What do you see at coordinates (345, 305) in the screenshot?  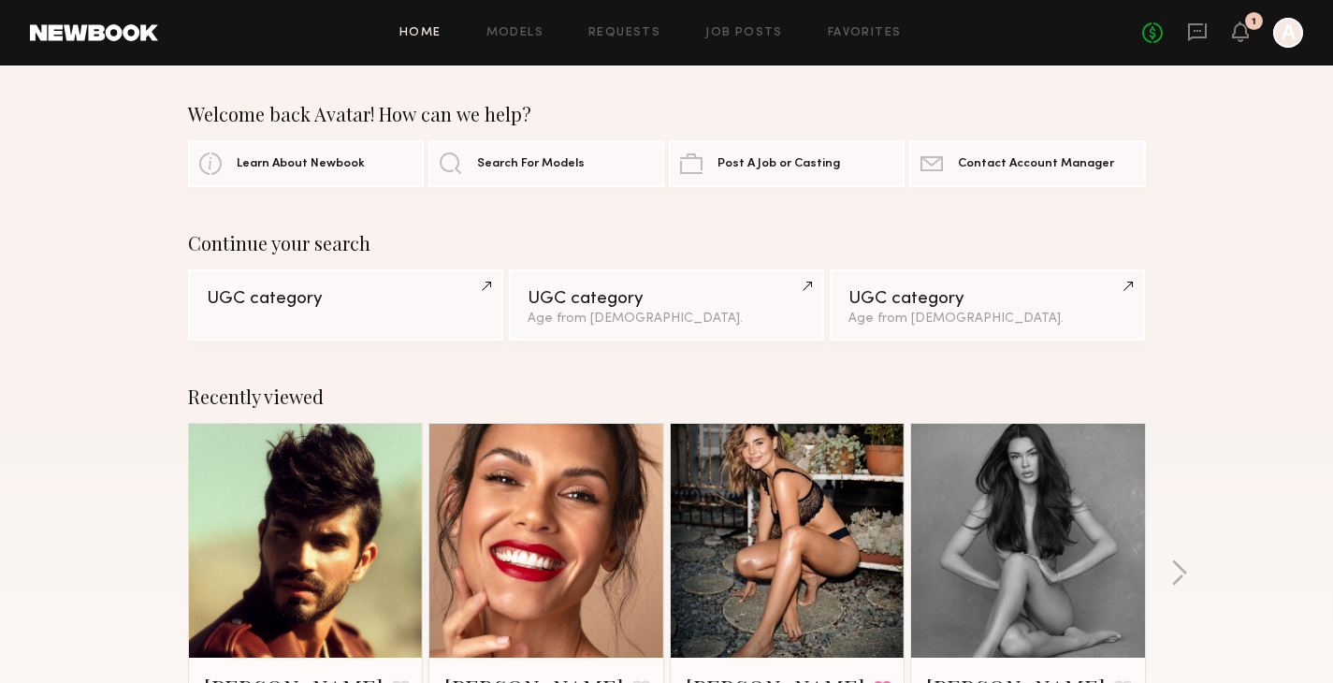 I see `a: UGC category` at bounding box center [345, 305].